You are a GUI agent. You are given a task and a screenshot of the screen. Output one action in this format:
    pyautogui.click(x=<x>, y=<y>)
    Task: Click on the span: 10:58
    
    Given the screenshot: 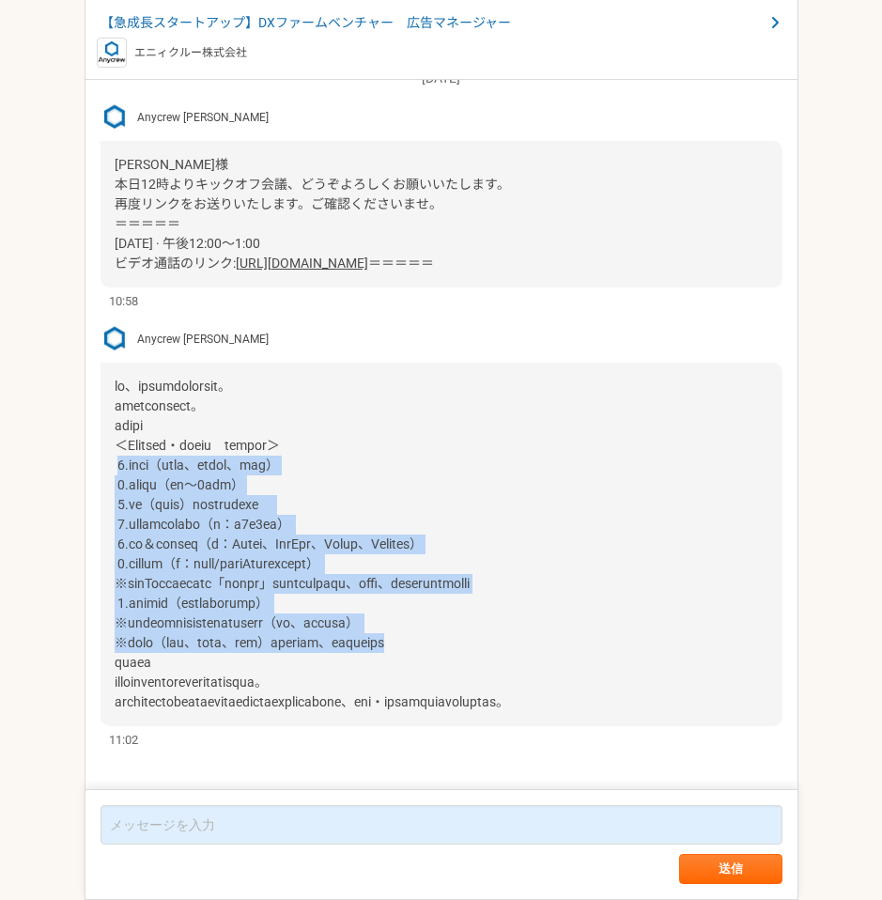 What is the action you would take?
    pyautogui.click(x=123, y=301)
    